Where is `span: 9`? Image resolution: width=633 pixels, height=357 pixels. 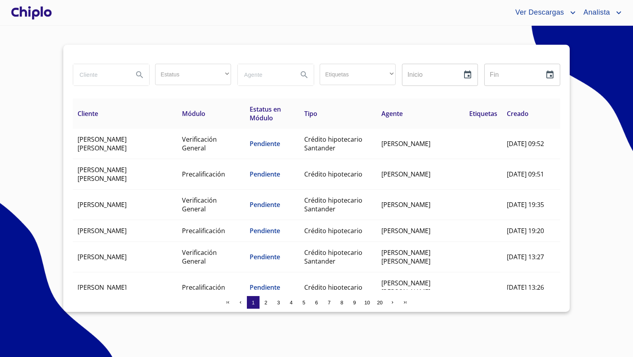 span: 9 is located at coordinates (354, 302).